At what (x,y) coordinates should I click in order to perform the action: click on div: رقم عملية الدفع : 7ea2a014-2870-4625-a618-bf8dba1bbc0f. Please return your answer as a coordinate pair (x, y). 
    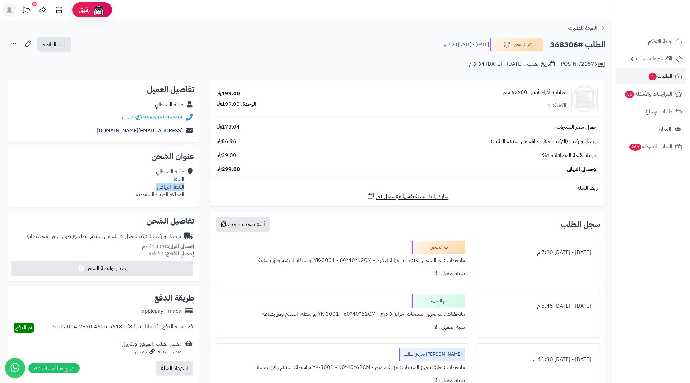
    Looking at the image, I should click on (123, 327).